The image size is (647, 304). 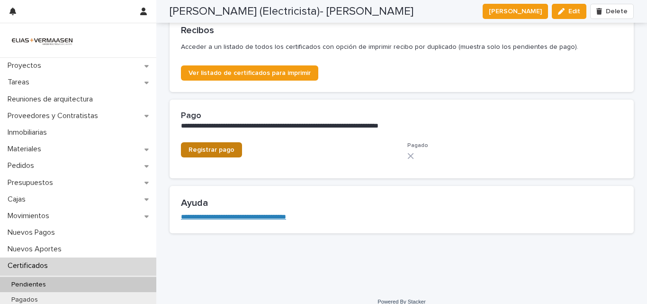 I want to click on p: Cajas, so click(x=18, y=199).